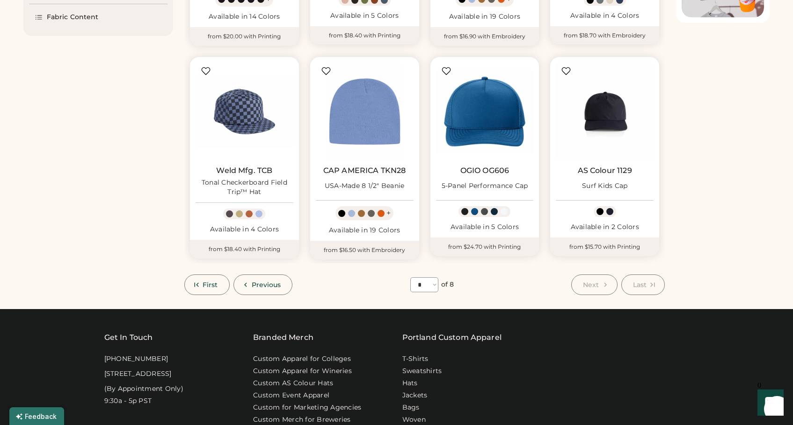 This screenshot has width=793, height=425. Describe the element at coordinates (415, 396) in the screenshot. I see `a: Jackets` at that location.